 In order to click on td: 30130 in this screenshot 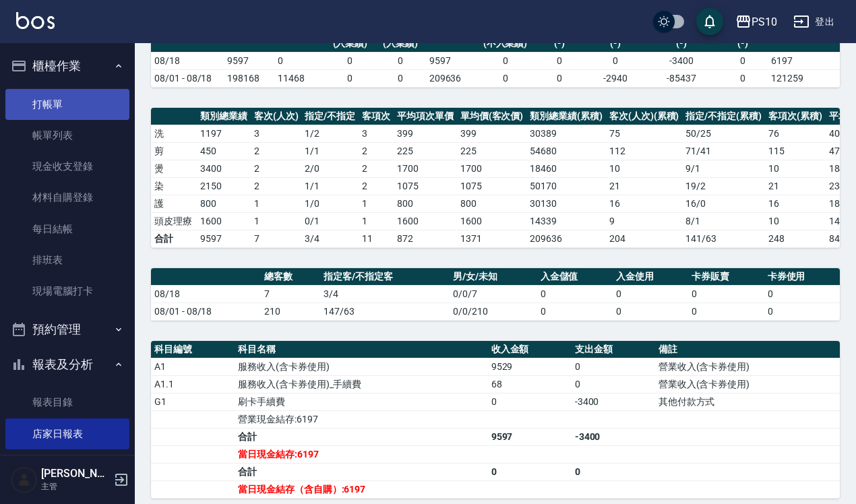, I will do `click(566, 204)`.